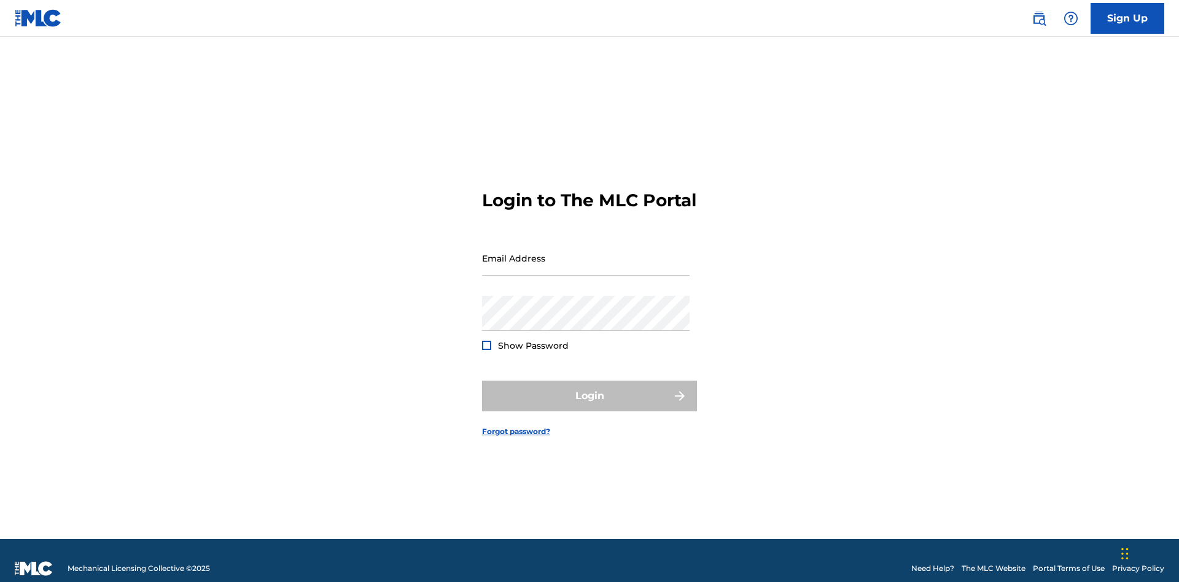 The width and height of the screenshot is (1179, 582). I want to click on a: Sign Up, so click(1128, 18).